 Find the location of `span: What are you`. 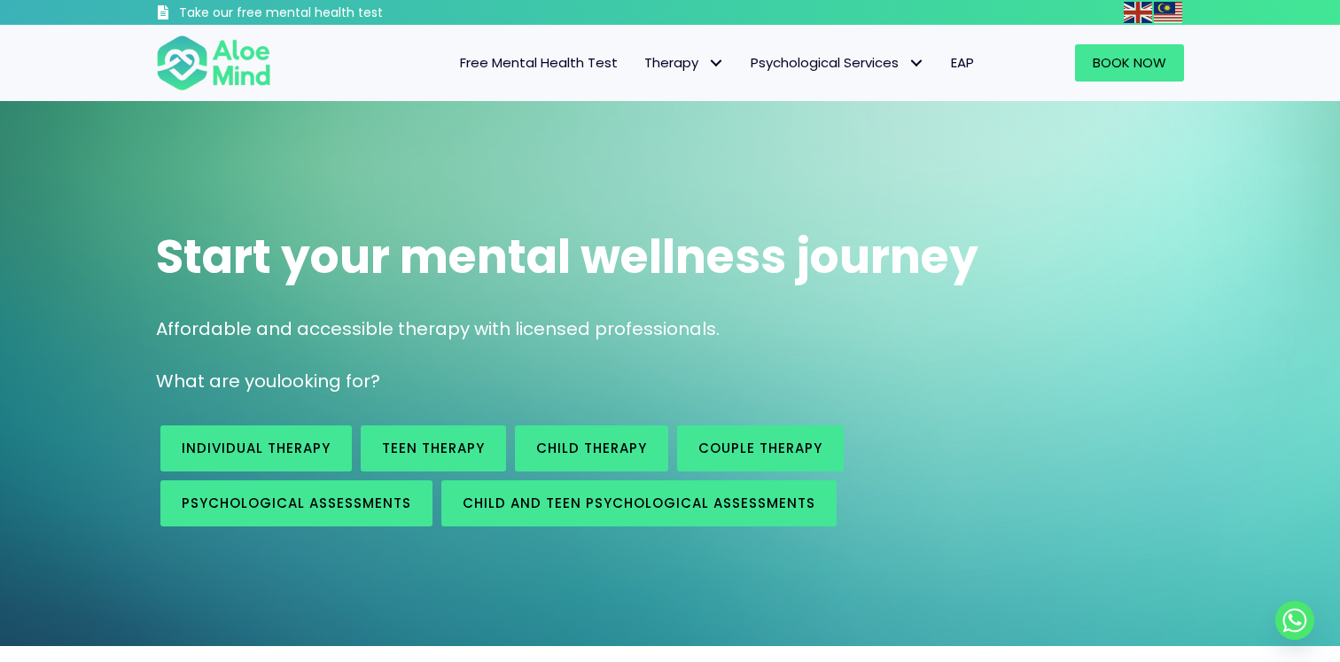

span: What are you is located at coordinates (216, 381).